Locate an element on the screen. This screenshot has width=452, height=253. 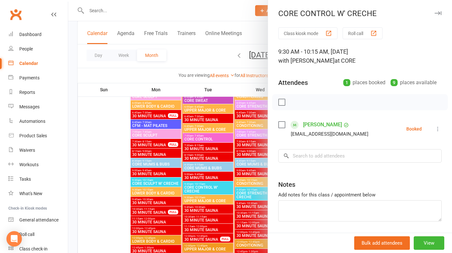
div: Notes is located at coordinates (287, 185).